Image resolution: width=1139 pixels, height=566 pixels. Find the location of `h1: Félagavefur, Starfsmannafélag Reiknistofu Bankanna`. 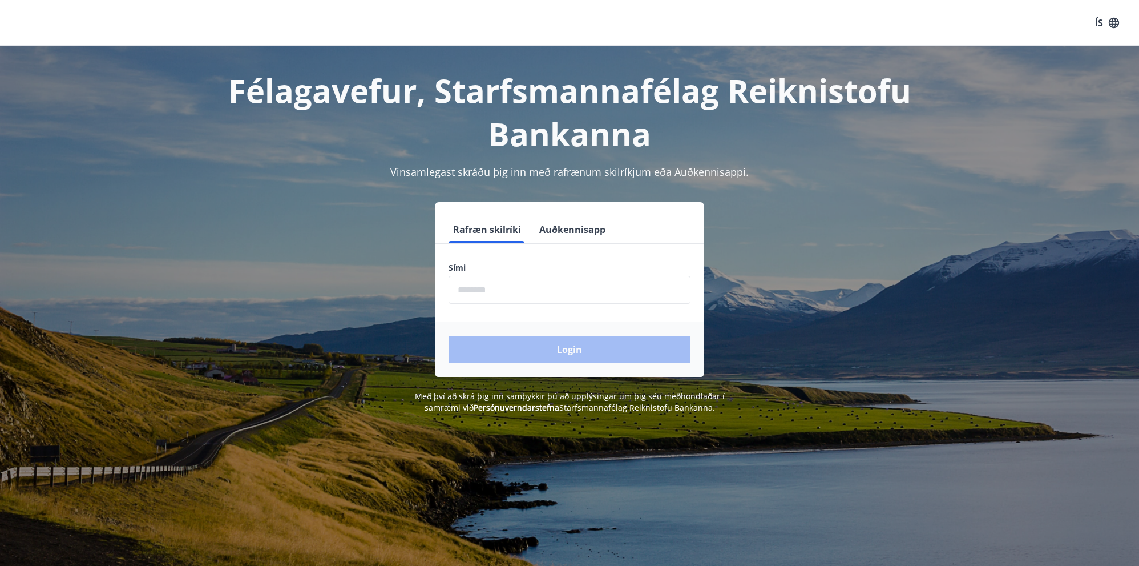

h1: Félagavefur, Starfsmannafélag Reiknistofu Bankanna is located at coordinates (570, 112).